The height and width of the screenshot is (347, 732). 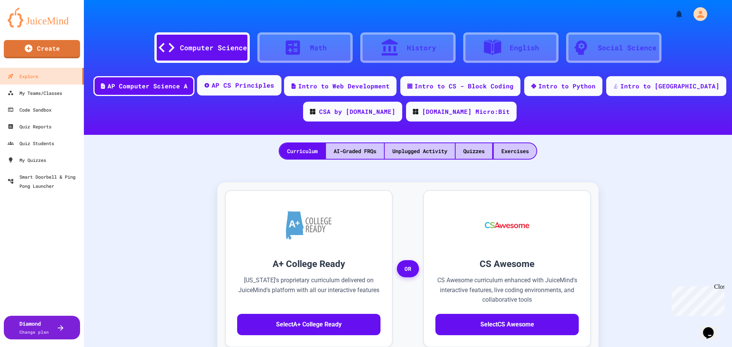 I want to click on div: My Teams/Classes, so click(x=35, y=93).